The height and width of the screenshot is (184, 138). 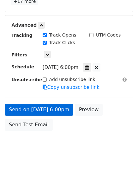 What do you see at coordinates (89, 110) in the screenshot?
I see `a: Preview` at bounding box center [89, 110].